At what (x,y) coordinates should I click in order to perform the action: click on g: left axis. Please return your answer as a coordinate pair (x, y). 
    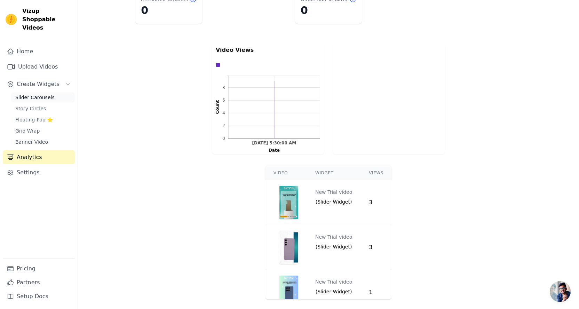
    Looking at the image, I should click on (219, 108).